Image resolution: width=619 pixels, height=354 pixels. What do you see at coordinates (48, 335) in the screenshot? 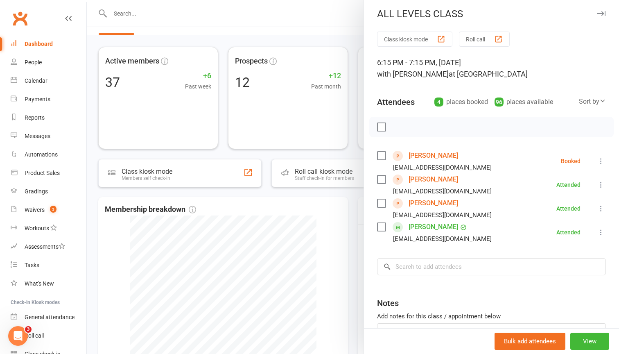
I see `a: Roll call` at bounding box center [48, 335].